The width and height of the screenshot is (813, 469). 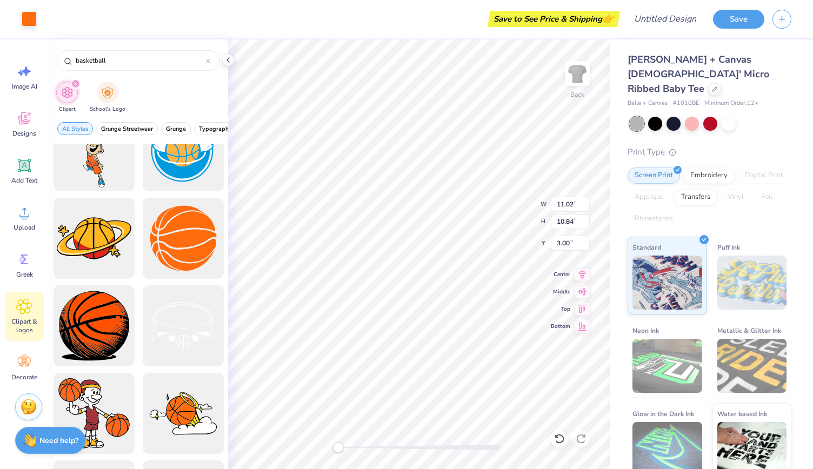 I want to click on input: Untitled Design, so click(x=665, y=19).